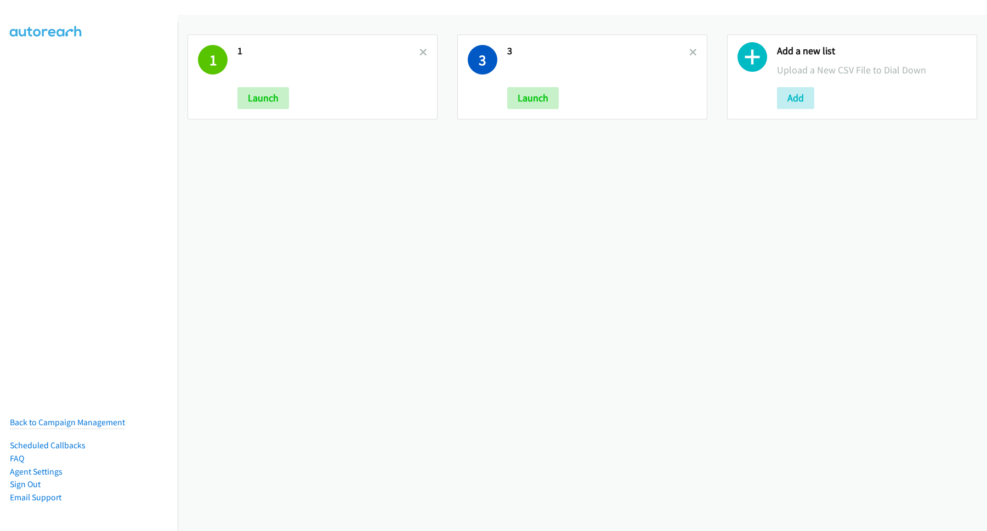  Describe the element at coordinates (36, 497) in the screenshot. I see `a: Email Support` at that location.